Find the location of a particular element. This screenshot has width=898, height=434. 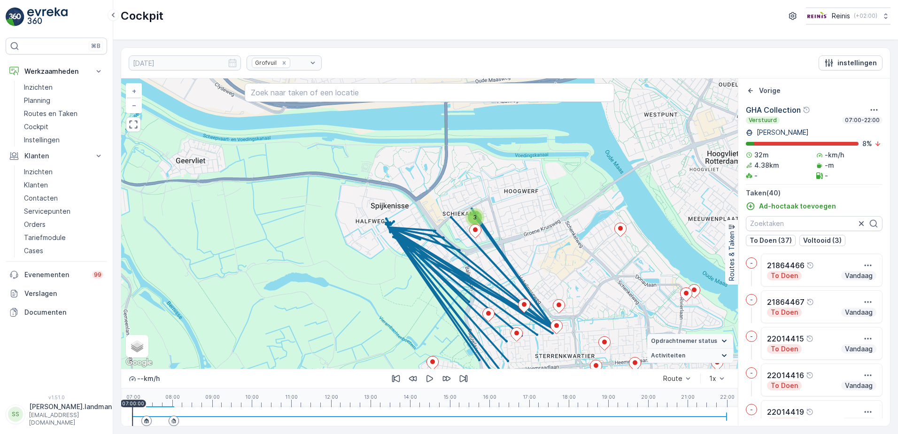

p: -km/h is located at coordinates (834, 155).